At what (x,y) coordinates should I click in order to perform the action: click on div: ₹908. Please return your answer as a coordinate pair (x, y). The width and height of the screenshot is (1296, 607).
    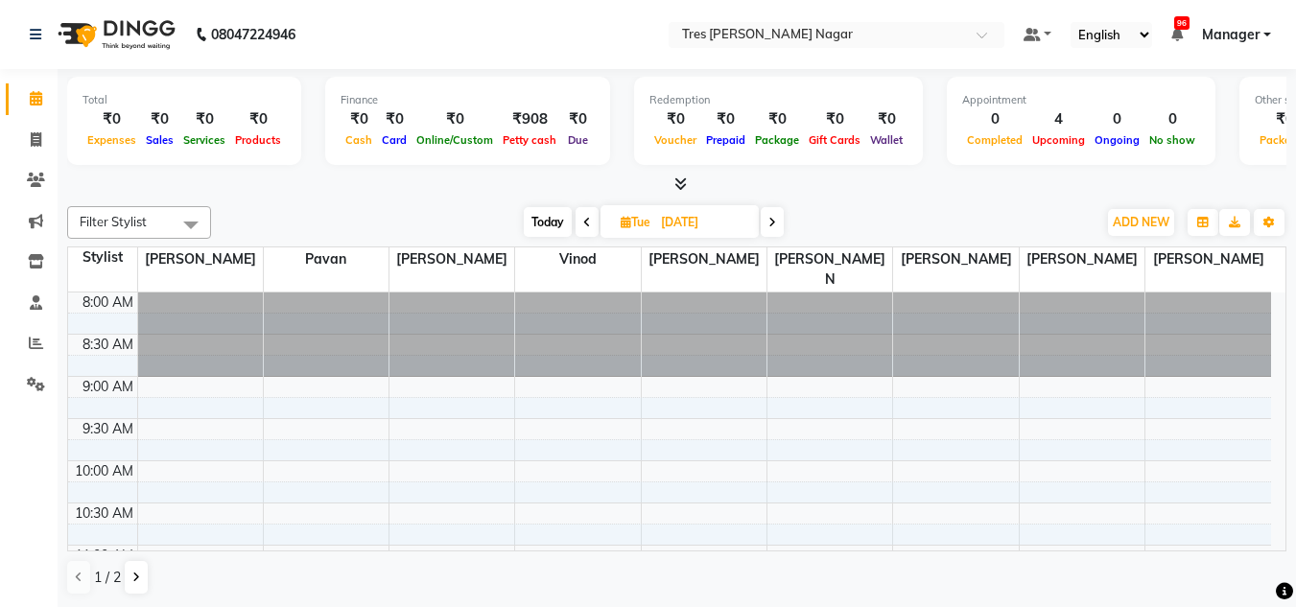
    Looking at the image, I should click on (530, 119).